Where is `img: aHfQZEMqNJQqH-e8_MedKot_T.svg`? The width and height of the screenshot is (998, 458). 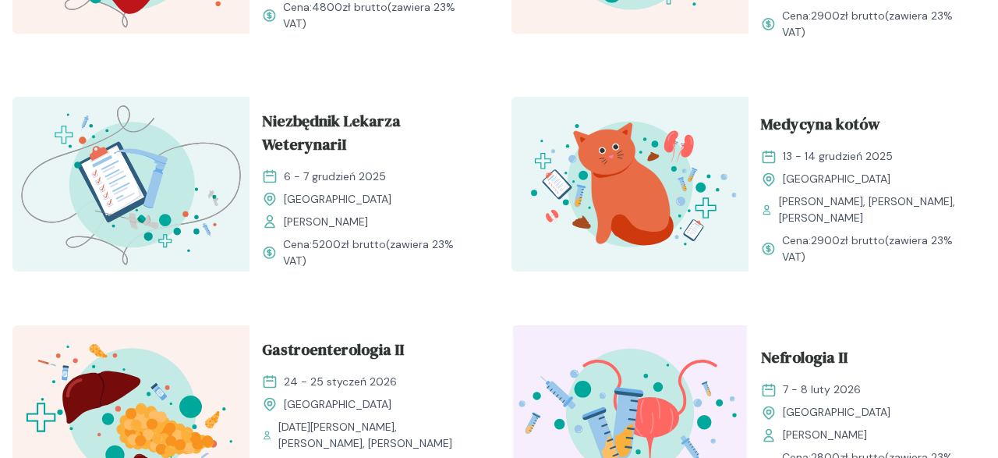
img: aHfQZEMqNJQqH-e8_MedKot_T.svg is located at coordinates (630, 184).